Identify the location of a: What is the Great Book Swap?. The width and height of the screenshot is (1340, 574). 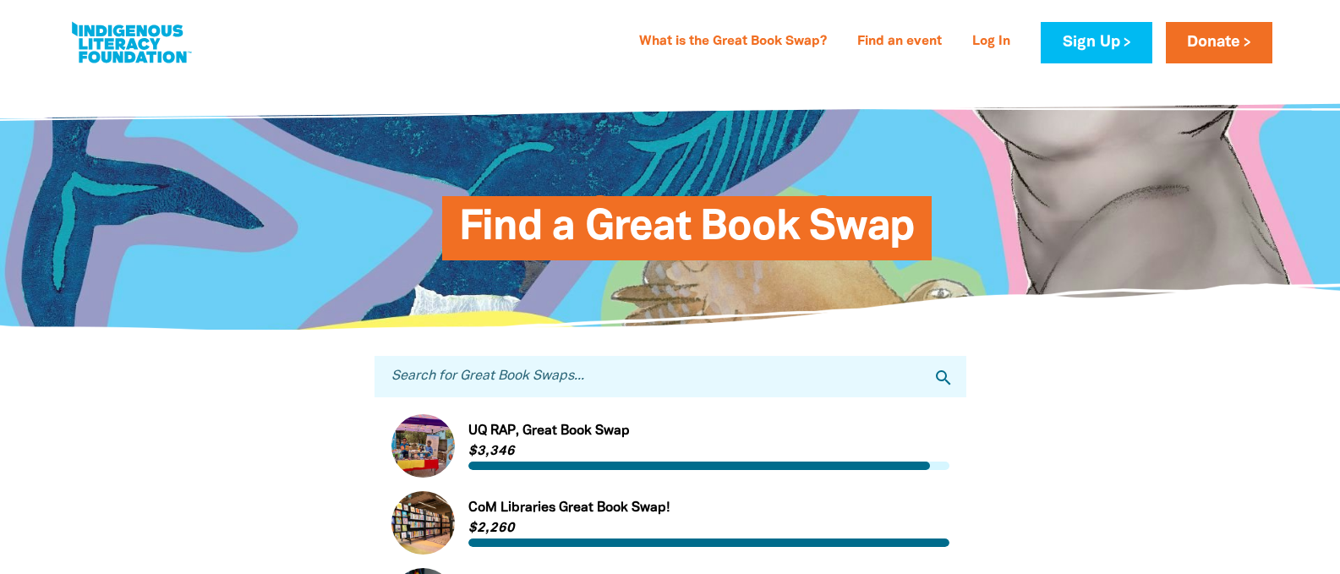
(733, 42).